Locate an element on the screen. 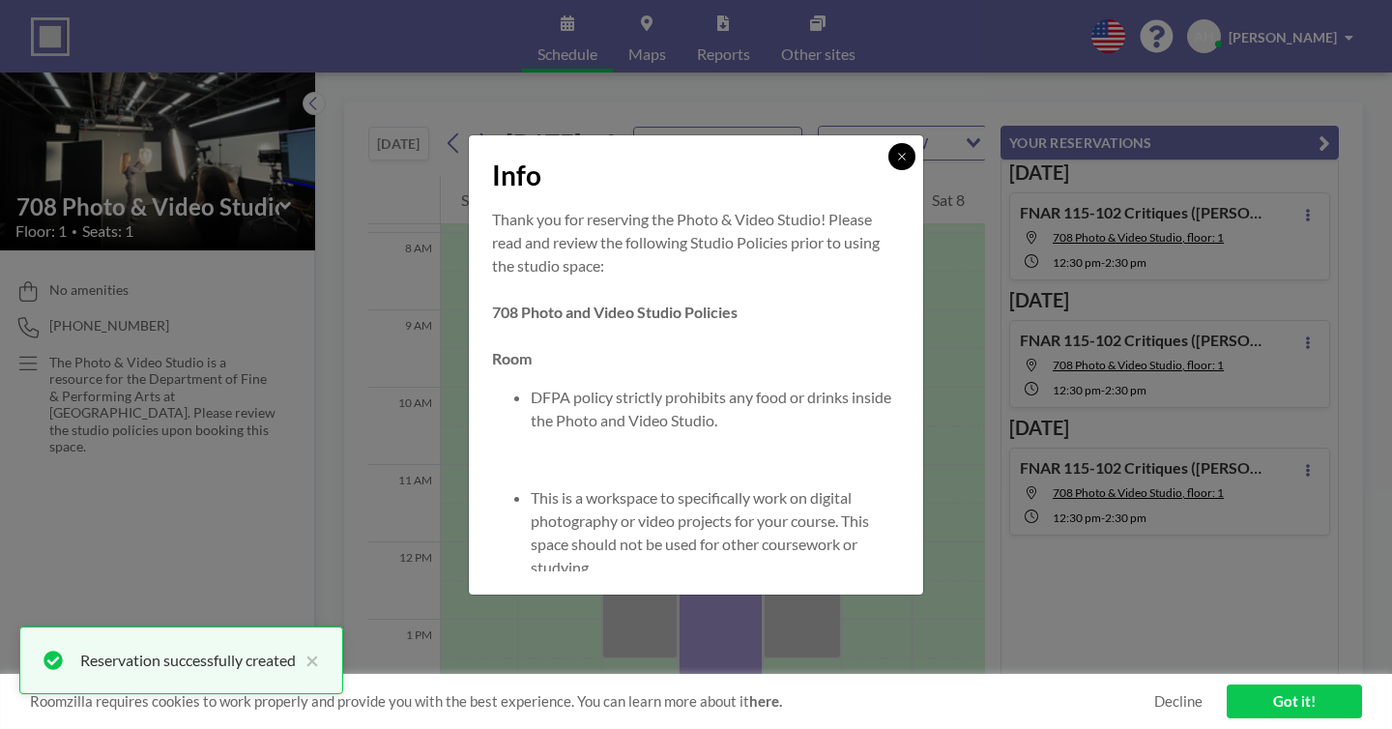 This screenshot has width=1392, height=729. a: Decline is located at coordinates (1178, 701).